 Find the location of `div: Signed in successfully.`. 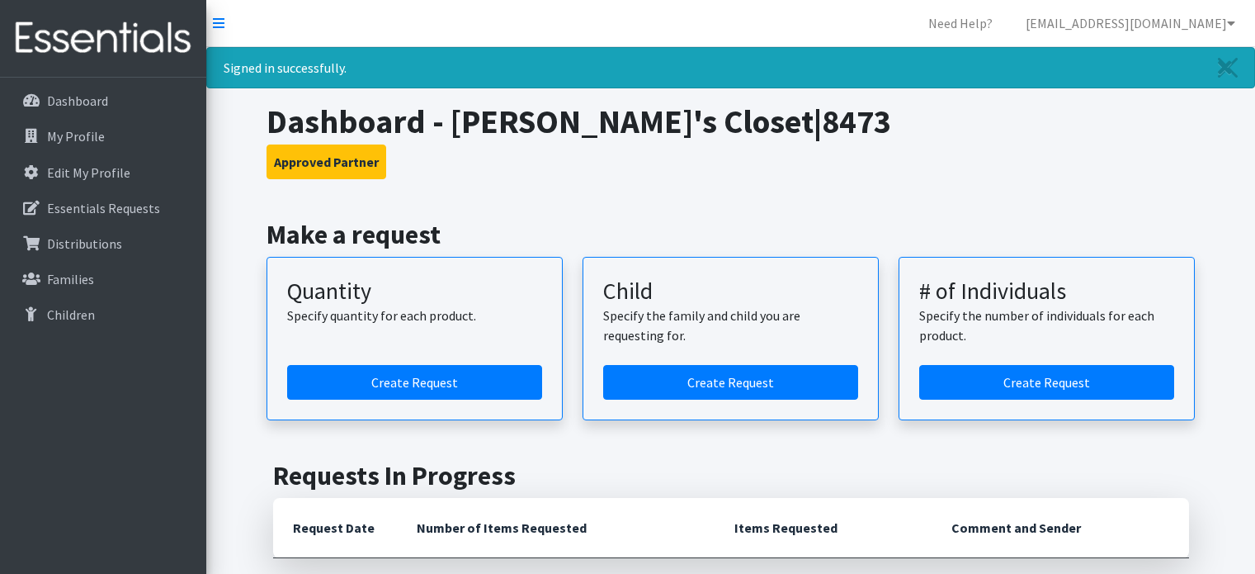

div: Signed in successfully. is located at coordinates (730, 68).